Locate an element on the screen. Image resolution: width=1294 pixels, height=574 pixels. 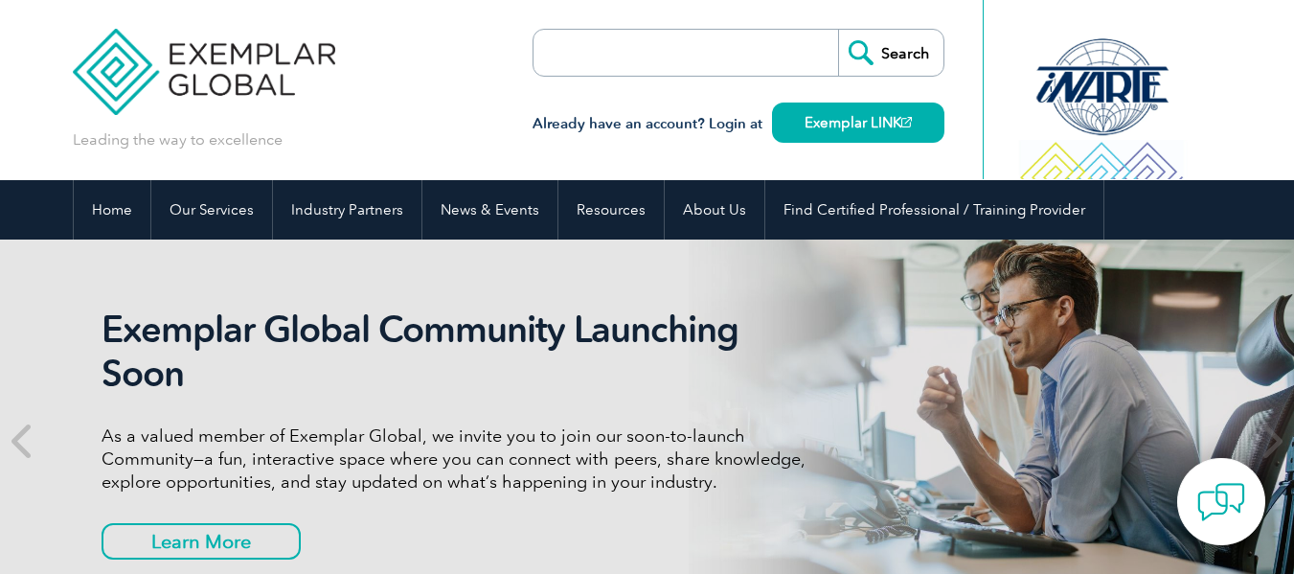
a: Resources is located at coordinates (611, 210).